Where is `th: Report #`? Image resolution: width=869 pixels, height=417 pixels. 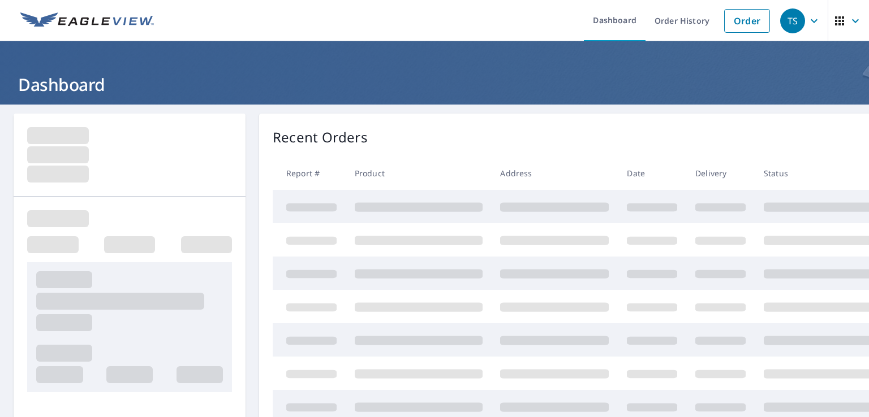
th: Report # is located at coordinates (309, 173).